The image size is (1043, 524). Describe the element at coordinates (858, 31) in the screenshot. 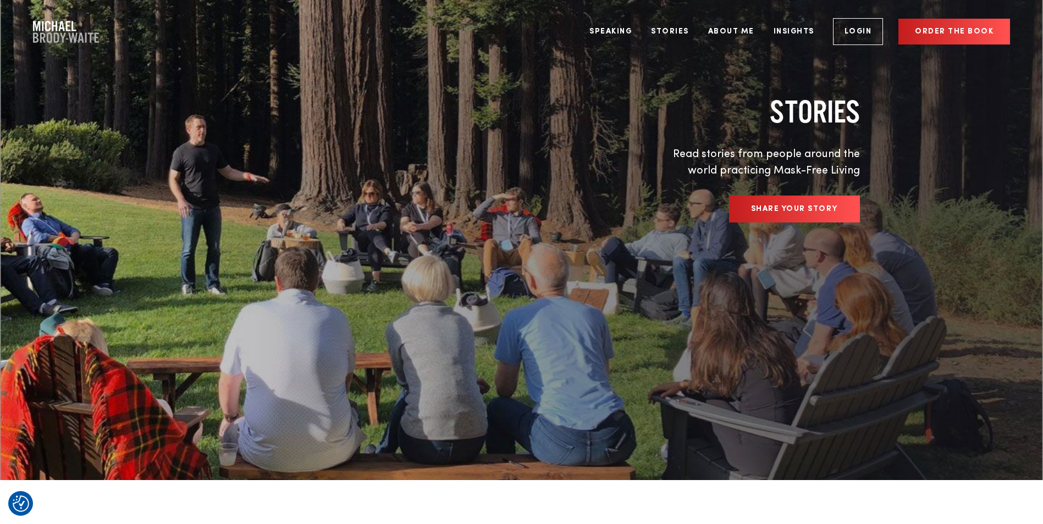

I see `a: Login` at that location.